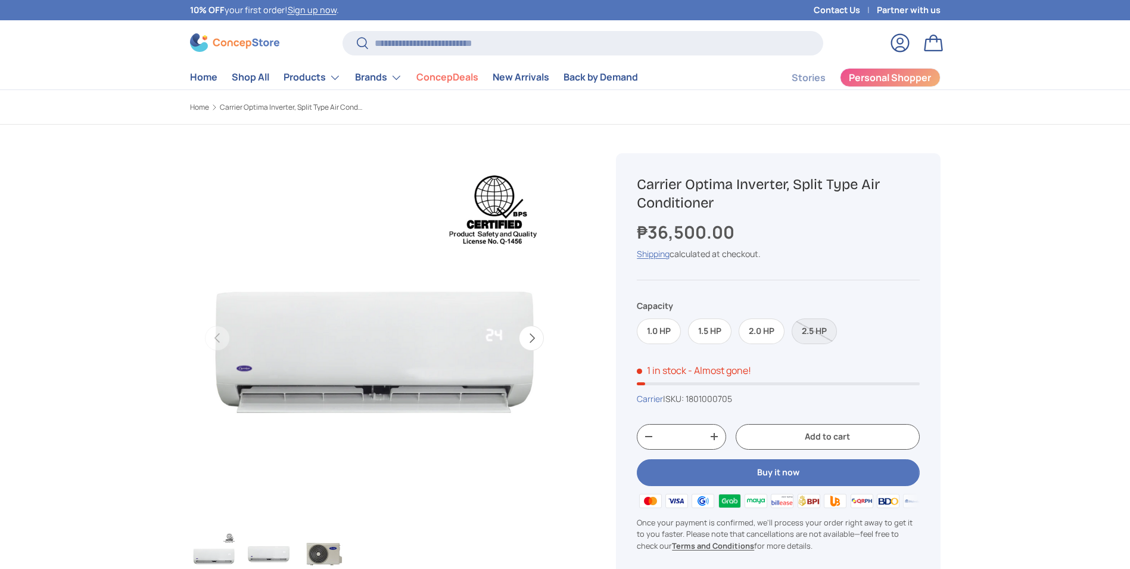  Describe the element at coordinates (312, 77) in the screenshot. I see `a: Products` at that location.